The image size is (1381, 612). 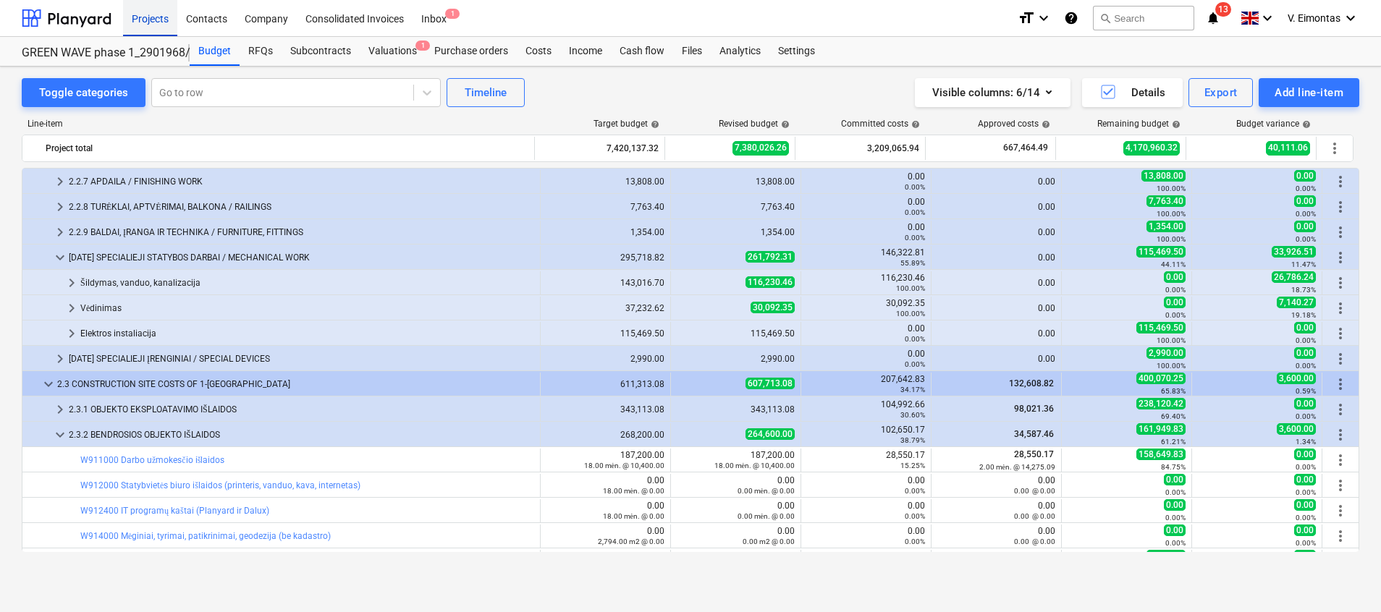 What do you see at coordinates (1132, 93) in the screenshot?
I see `div: Details` at bounding box center [1132, 93].